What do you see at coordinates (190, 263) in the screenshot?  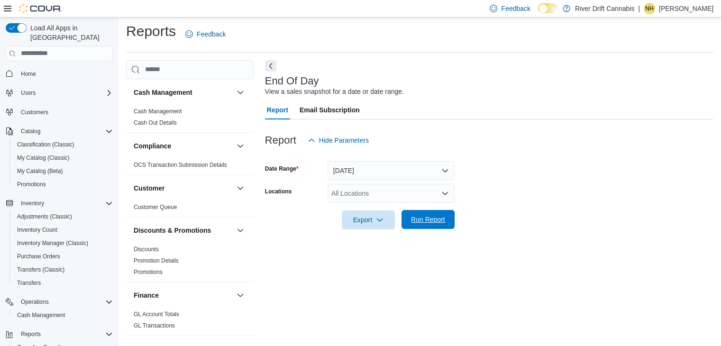 I see `div: Discounts & Promotions` at bounding box center [190, 263].